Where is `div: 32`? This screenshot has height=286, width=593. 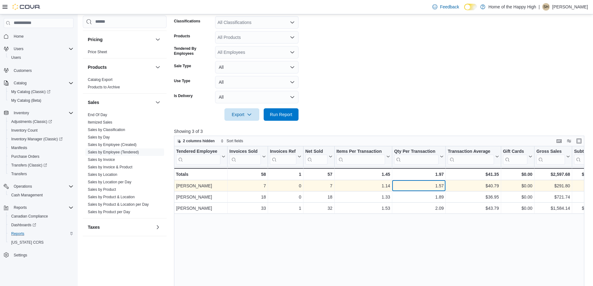 div: 32 is located at coordinates (319, 208).